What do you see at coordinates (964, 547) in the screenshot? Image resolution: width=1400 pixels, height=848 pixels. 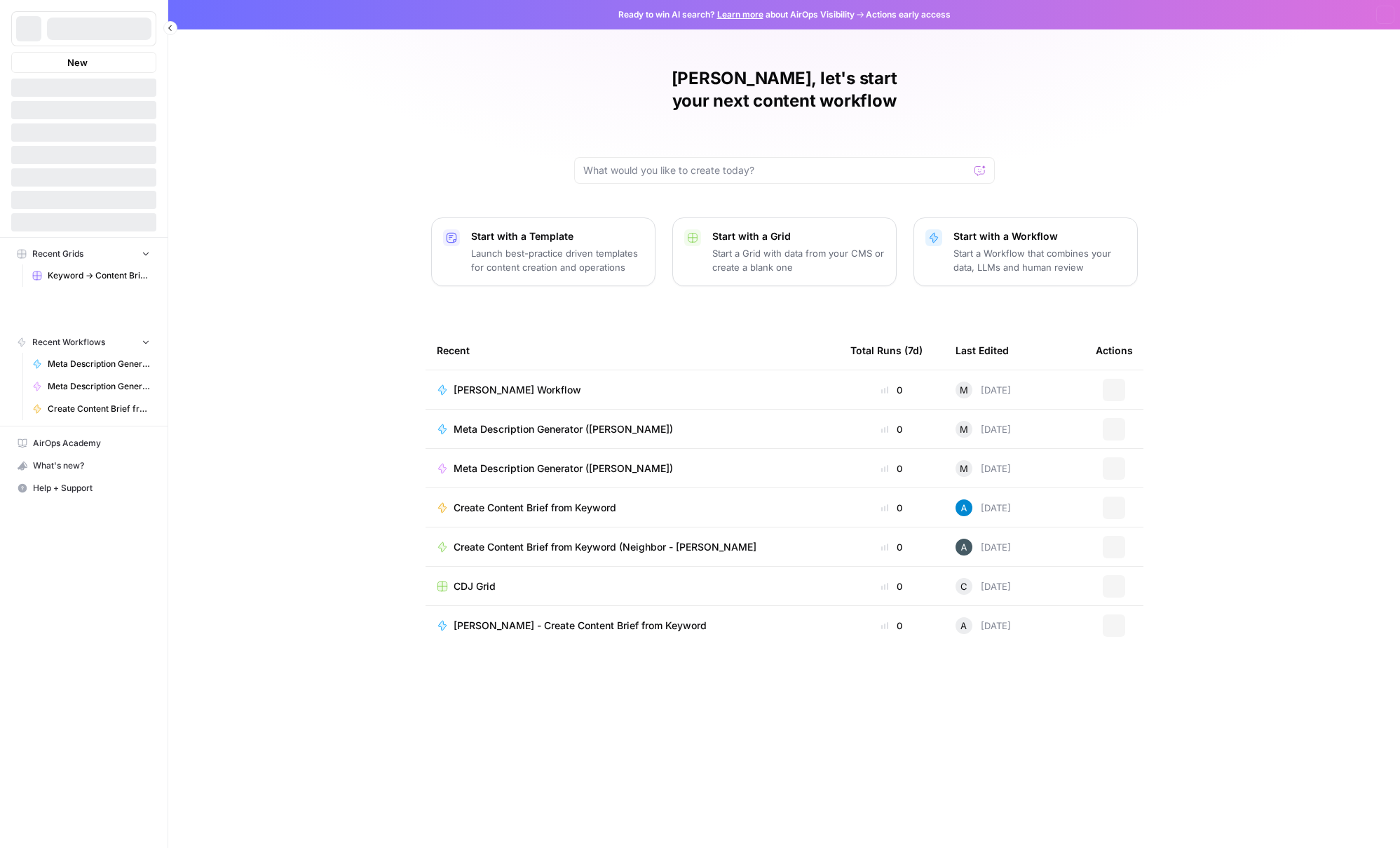 I see `img: 68eax6o9931tp367ot61l5pewa28` at bounding box center [964, 547].